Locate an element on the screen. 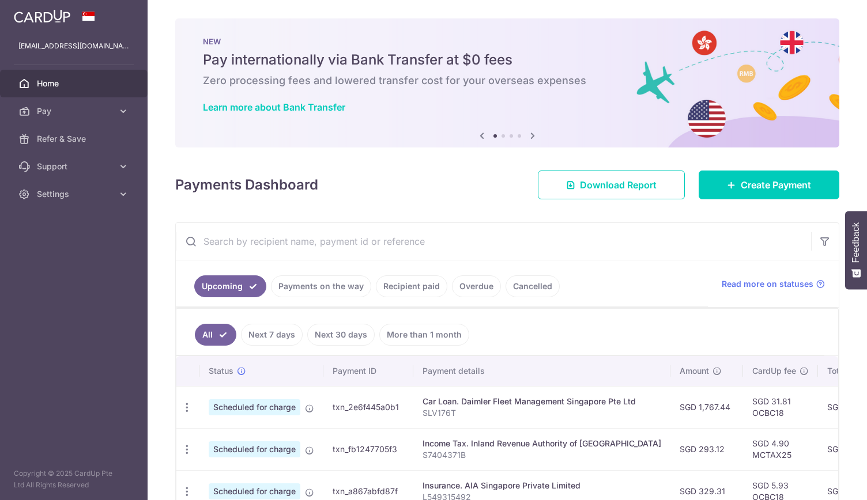  a: Upcoming is located at coordinates (230, 287).